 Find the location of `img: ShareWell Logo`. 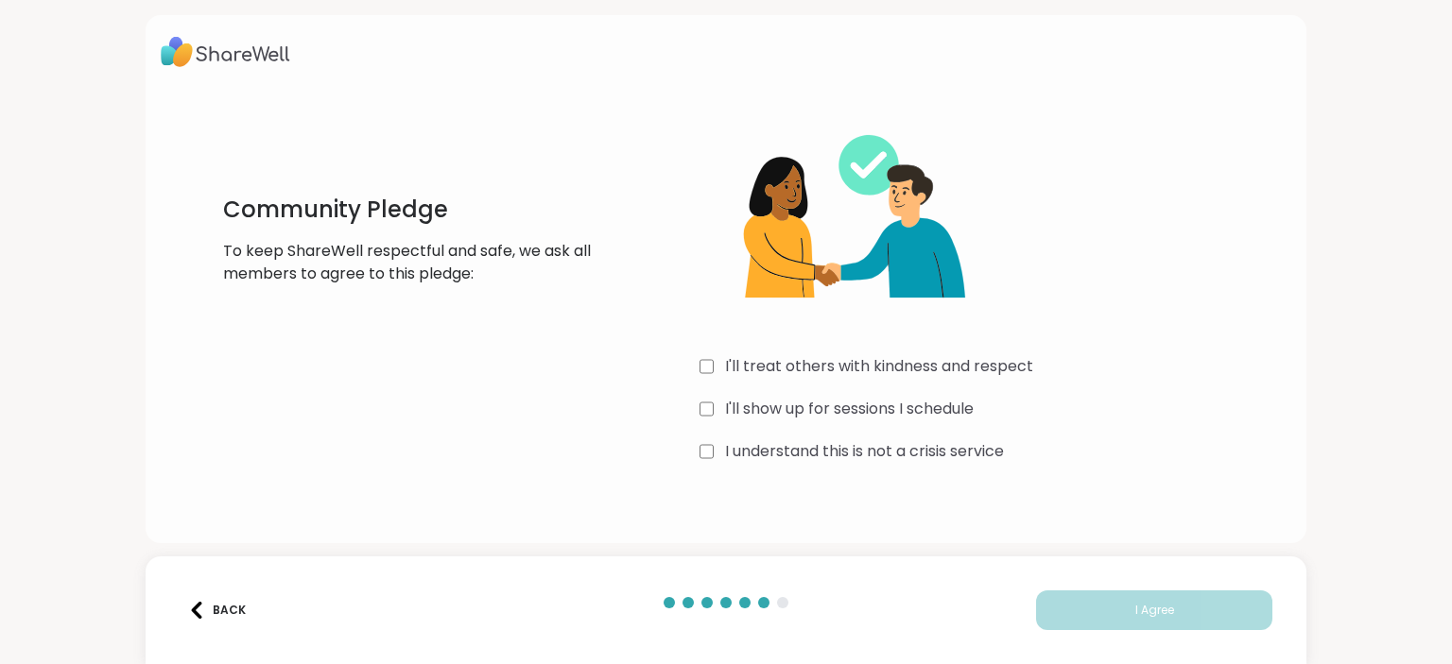

img: ShareWell Logo is located at coordinates (225, 52).